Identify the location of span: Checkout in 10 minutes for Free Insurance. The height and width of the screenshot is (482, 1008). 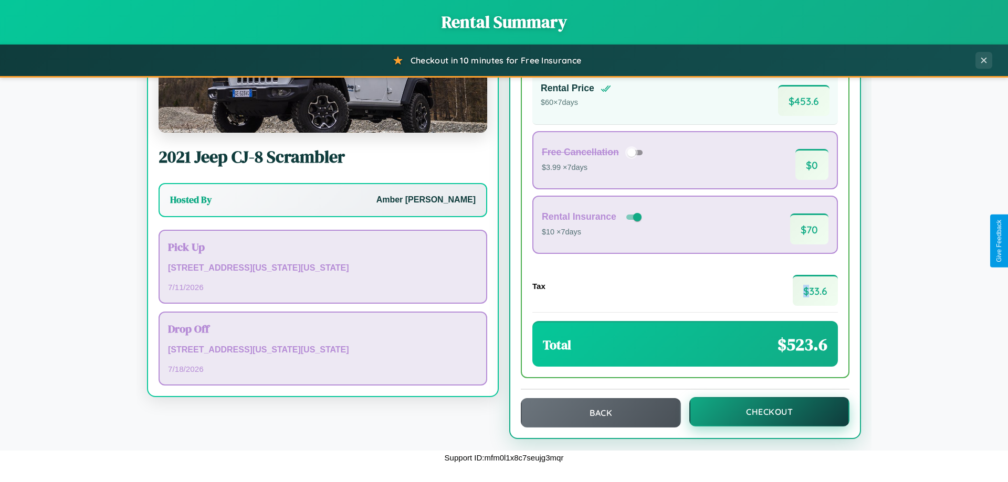
(496, 60).